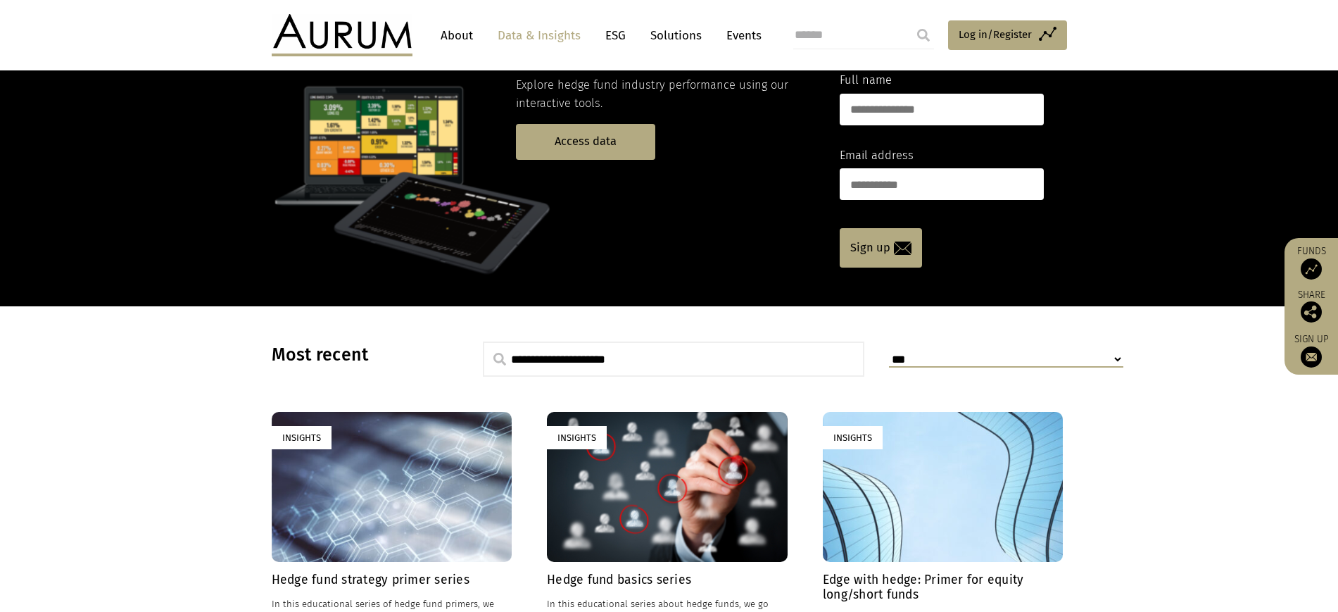  Describe the element at coordinates (500, 359) in the screenshot. I see `img: search.svg` at that location.